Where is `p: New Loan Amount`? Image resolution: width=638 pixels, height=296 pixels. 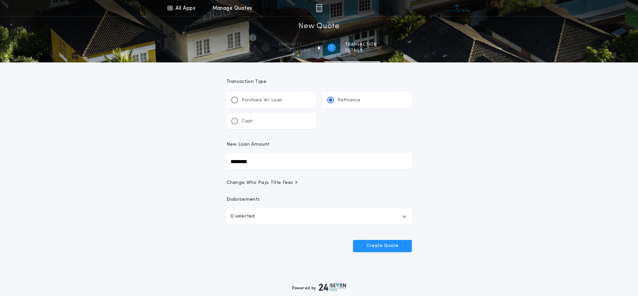
p: New Loan Amount is located at coordinates (248, 145).